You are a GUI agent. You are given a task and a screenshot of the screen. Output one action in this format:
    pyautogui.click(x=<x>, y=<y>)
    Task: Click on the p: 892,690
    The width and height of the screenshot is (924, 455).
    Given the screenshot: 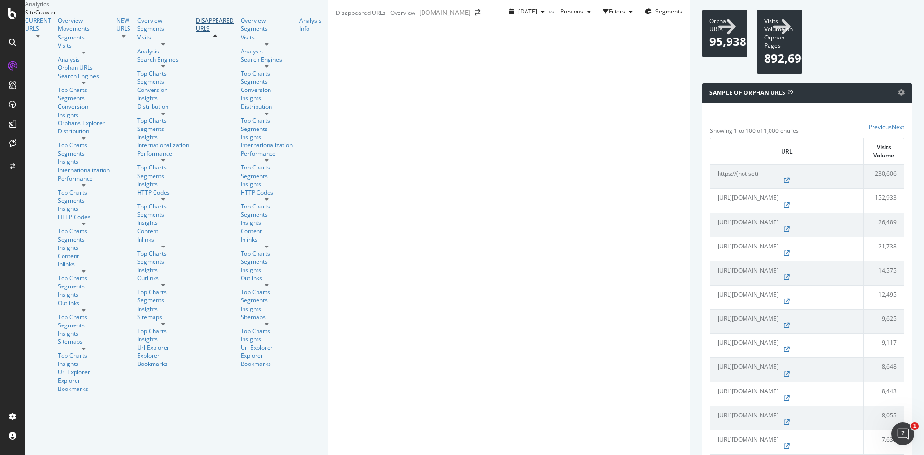 What is the action you would take?
    pyautogui.click(x=780, y=58)
    